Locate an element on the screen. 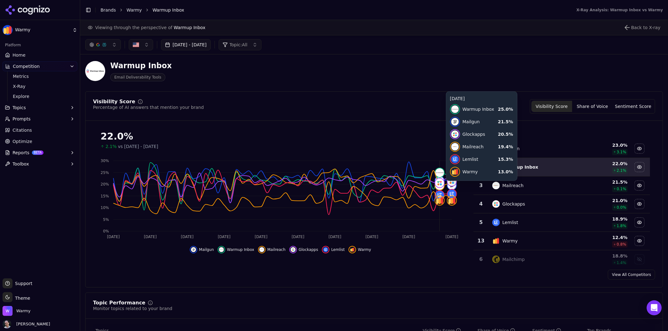 The width and height of the screenshot is (668, 331). div: X-Ray Analysis: Warmup Inbox vs Warmy is located at coordinates (620, 10).